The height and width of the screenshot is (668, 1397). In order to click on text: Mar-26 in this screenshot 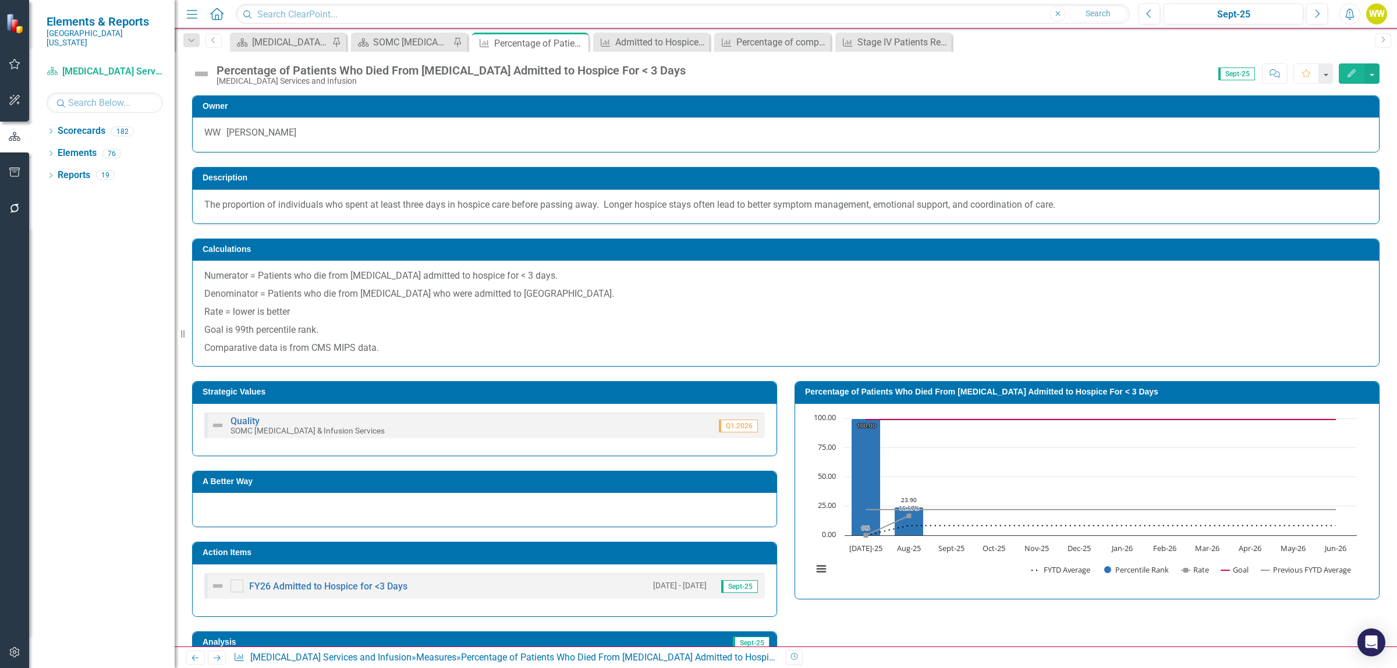, I will do `click(1207, 548)`.